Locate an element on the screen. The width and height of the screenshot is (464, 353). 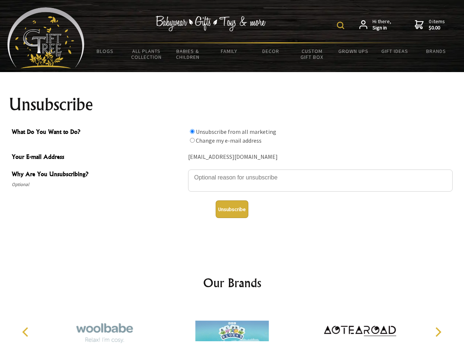
h2: Our Brands is located at coordinates (232, 283).